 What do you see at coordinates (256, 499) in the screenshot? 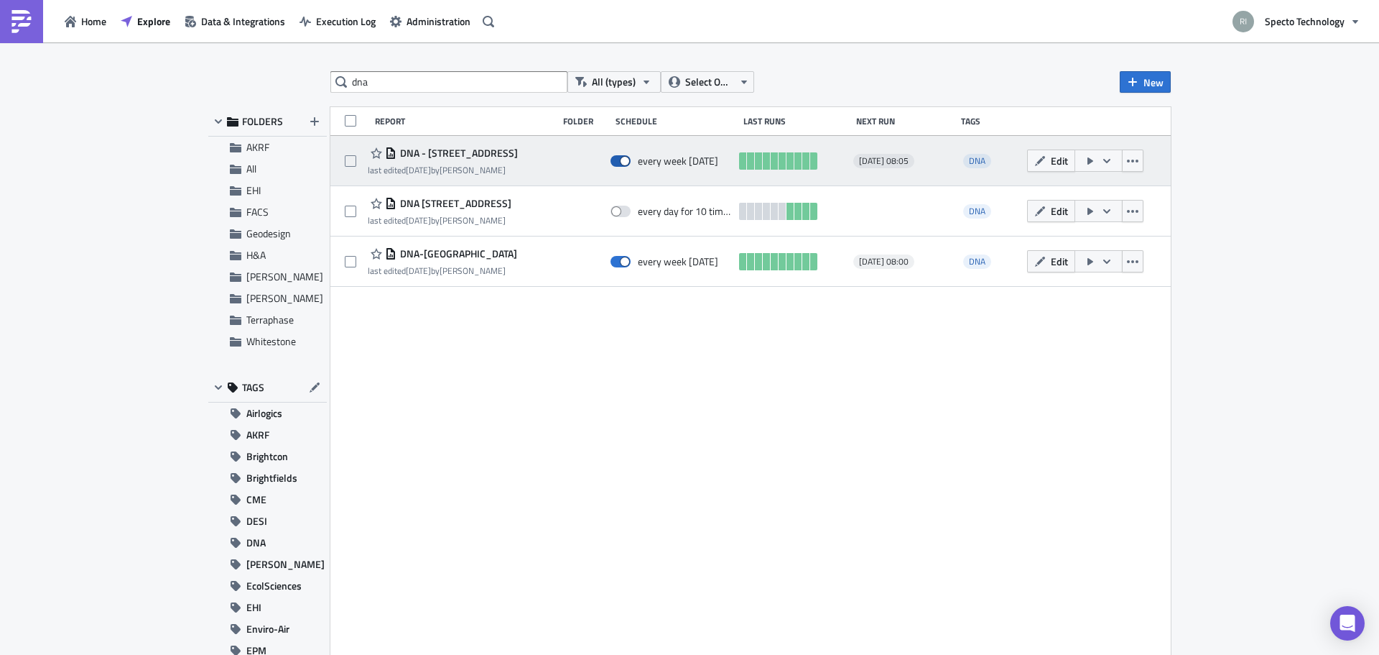
I see `span: CME` at bounding box center [256, 499].